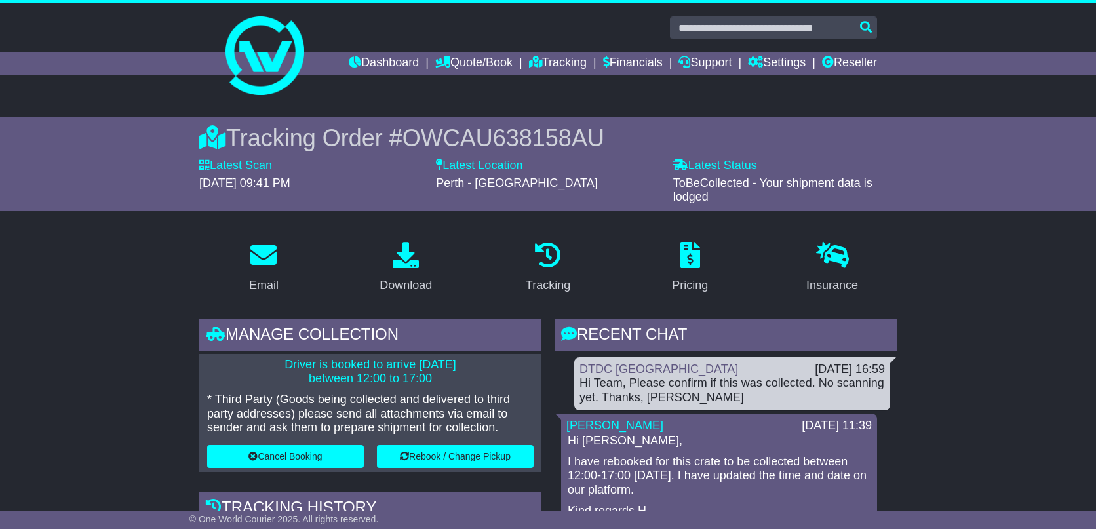 Image resolution: width=1096 pixels, height=529 pixels. I want to click on a: Download, so click(406, 268).